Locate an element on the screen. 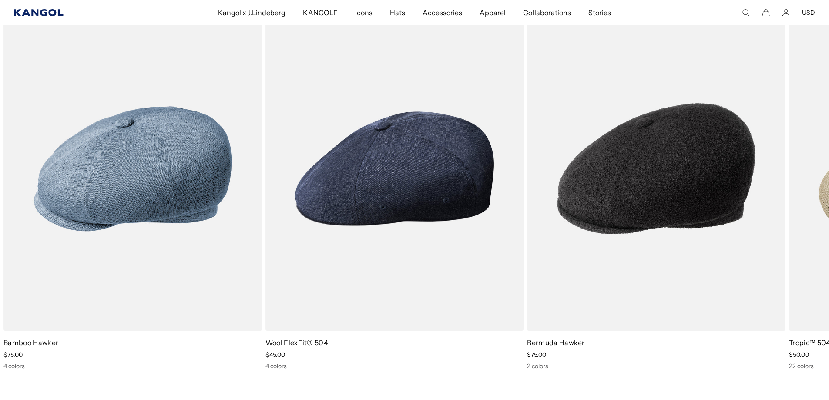 This screenshot has width=829, height=400. img: Bamboo Hawker is located at coordinates (133, 168).